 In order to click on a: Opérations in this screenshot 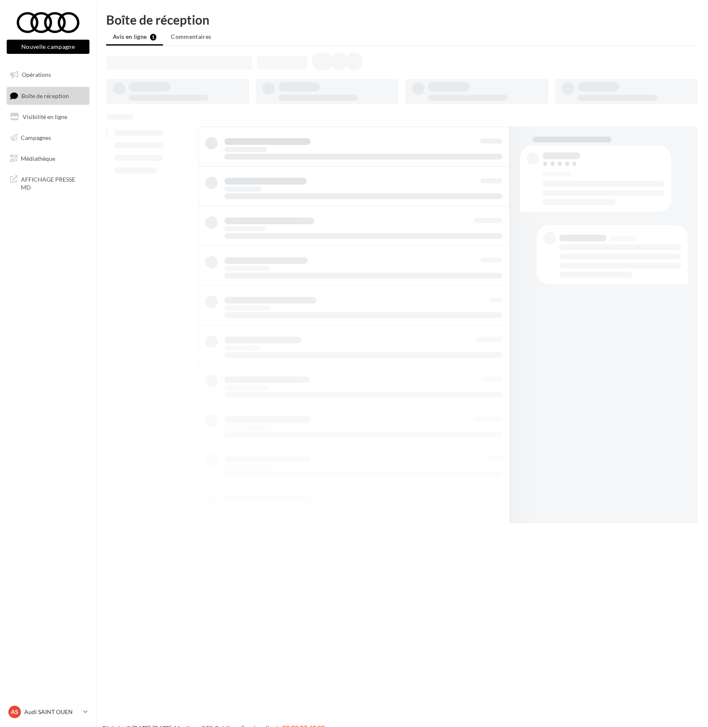, I will do `click(48, 75)`.